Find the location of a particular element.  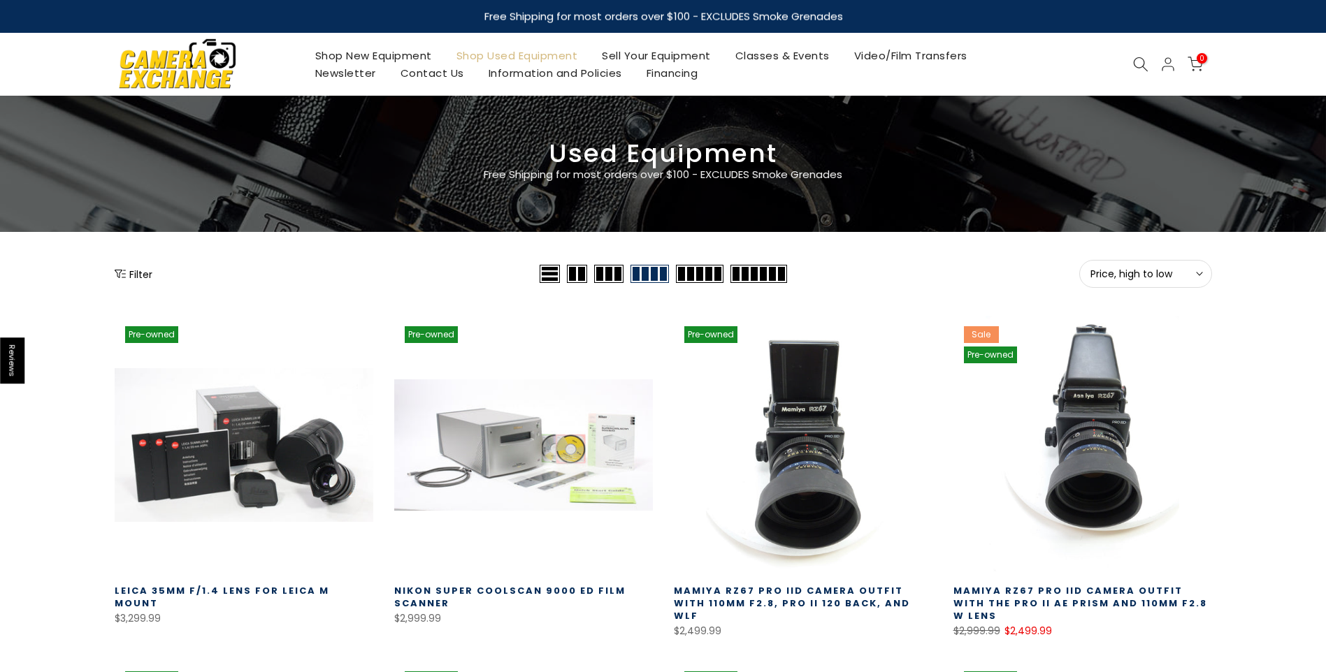

h3: Used Equipment is located at coordinates (663, 154).